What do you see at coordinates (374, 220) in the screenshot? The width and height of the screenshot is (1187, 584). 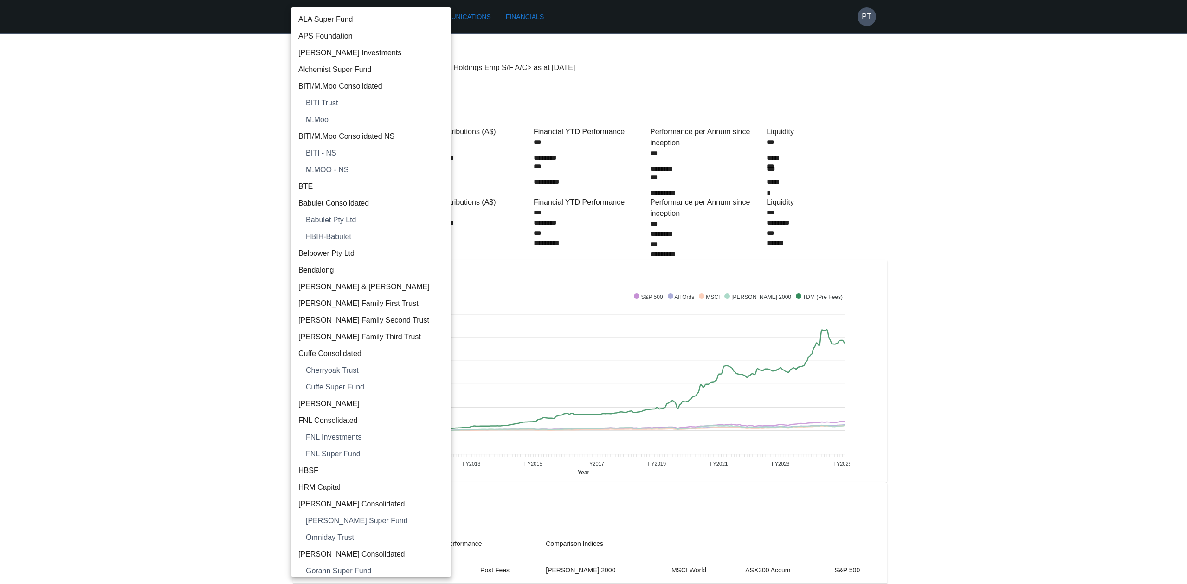 I see `span: Babulet Pty Ltd` at bounding box center [374, 220].